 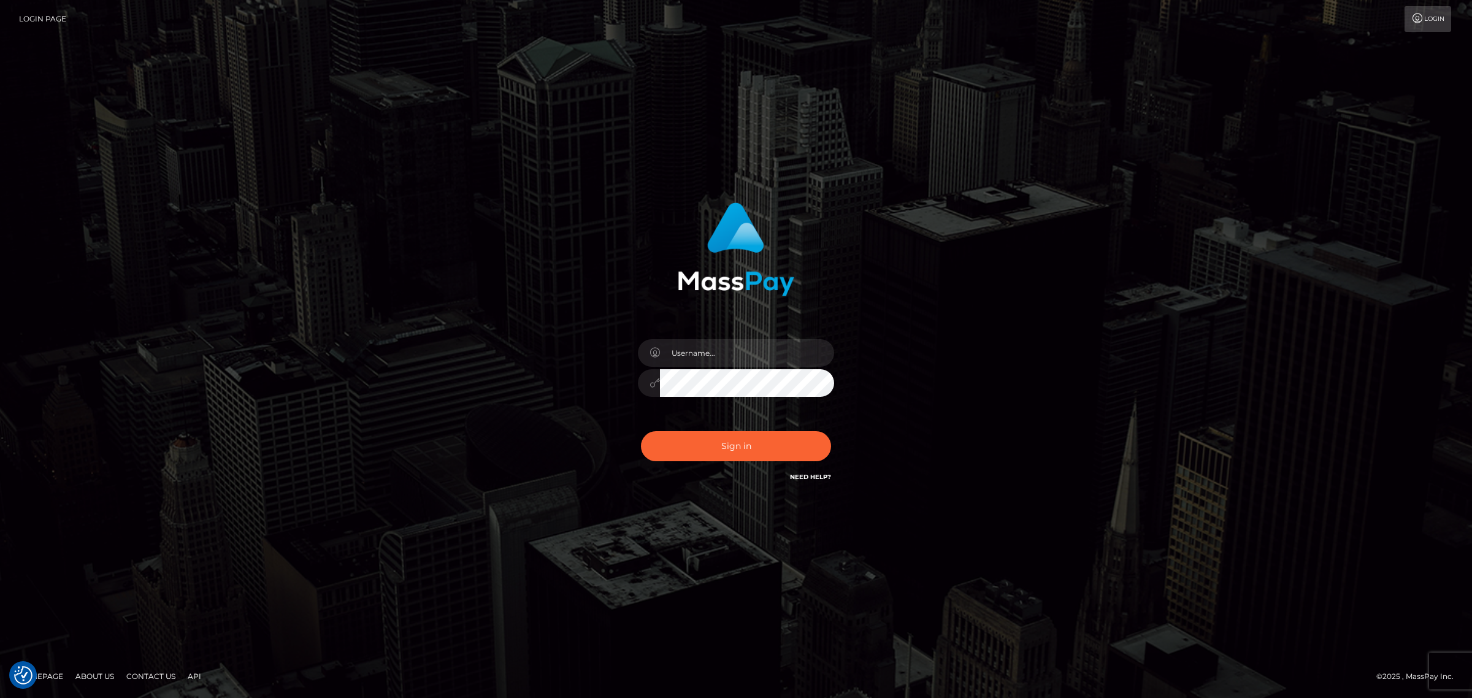 What do you see at coordinates (23, 676) in the screenshot?
I see `button: Consent Preferences` at bounding box center [23, 676].